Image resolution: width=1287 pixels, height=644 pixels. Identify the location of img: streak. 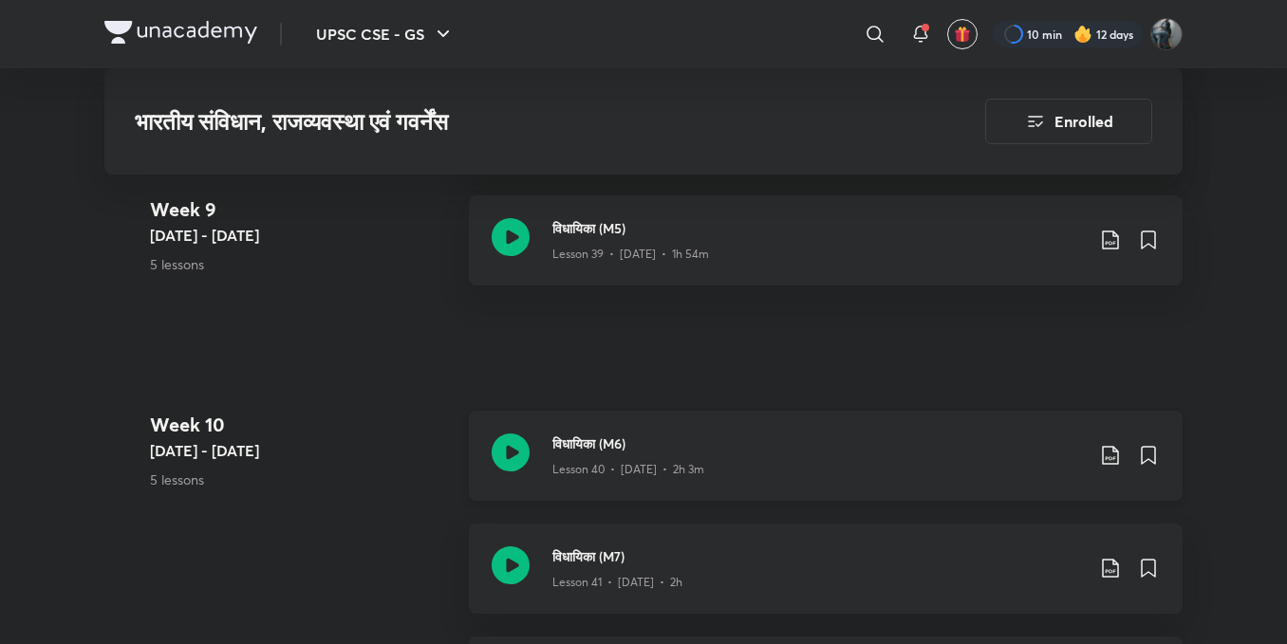
(1083, 34).